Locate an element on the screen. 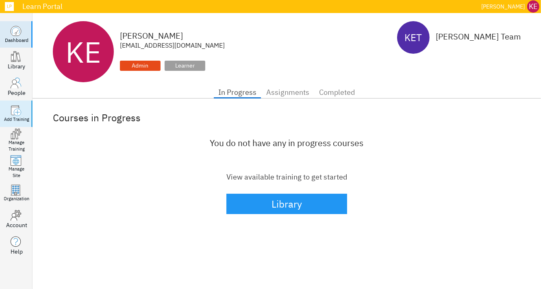  div: Add Training is located at coordinates (17, 120).